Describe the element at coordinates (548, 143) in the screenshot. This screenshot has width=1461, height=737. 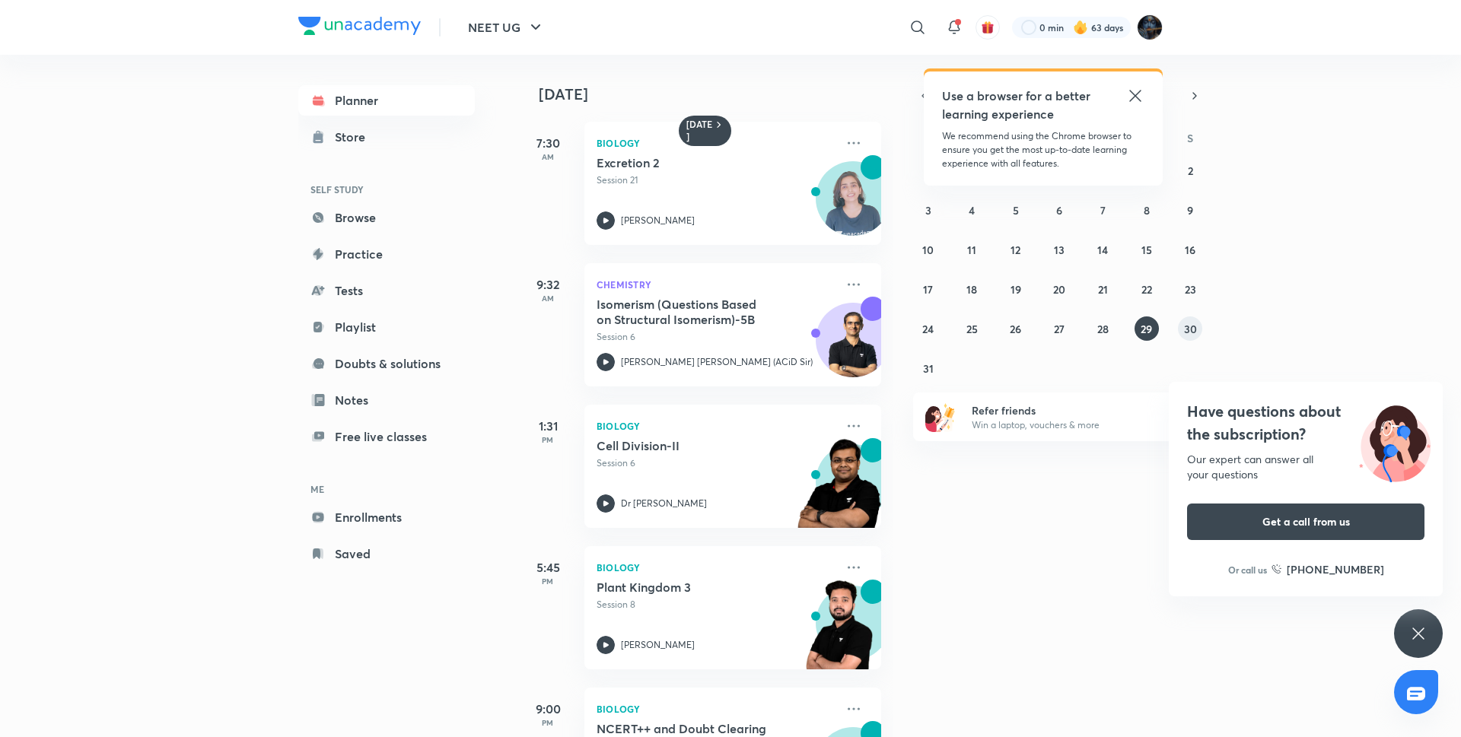
I see `h5: 7:30` at that location.